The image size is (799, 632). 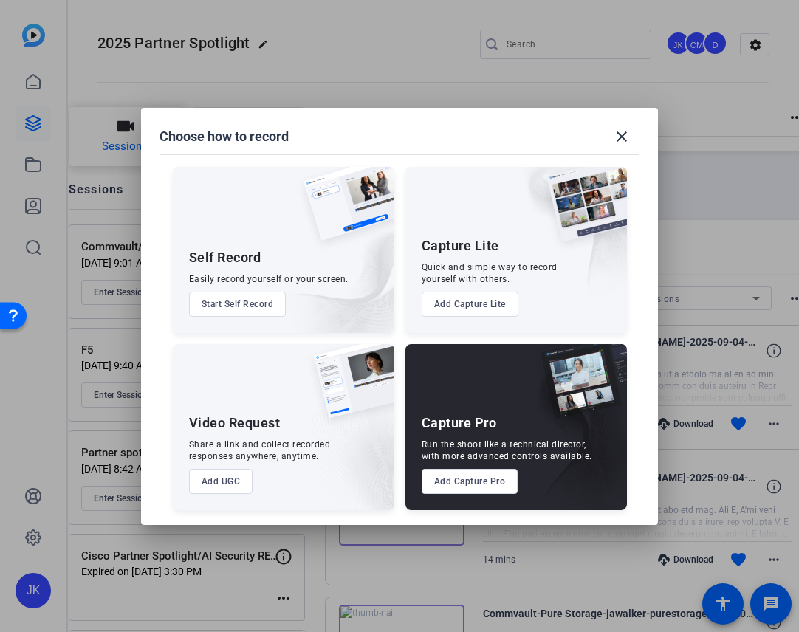 What do you see at coordinates (235, 423) in the screenshot?
I see `div: Video Request` at bounding box center [235, 423].